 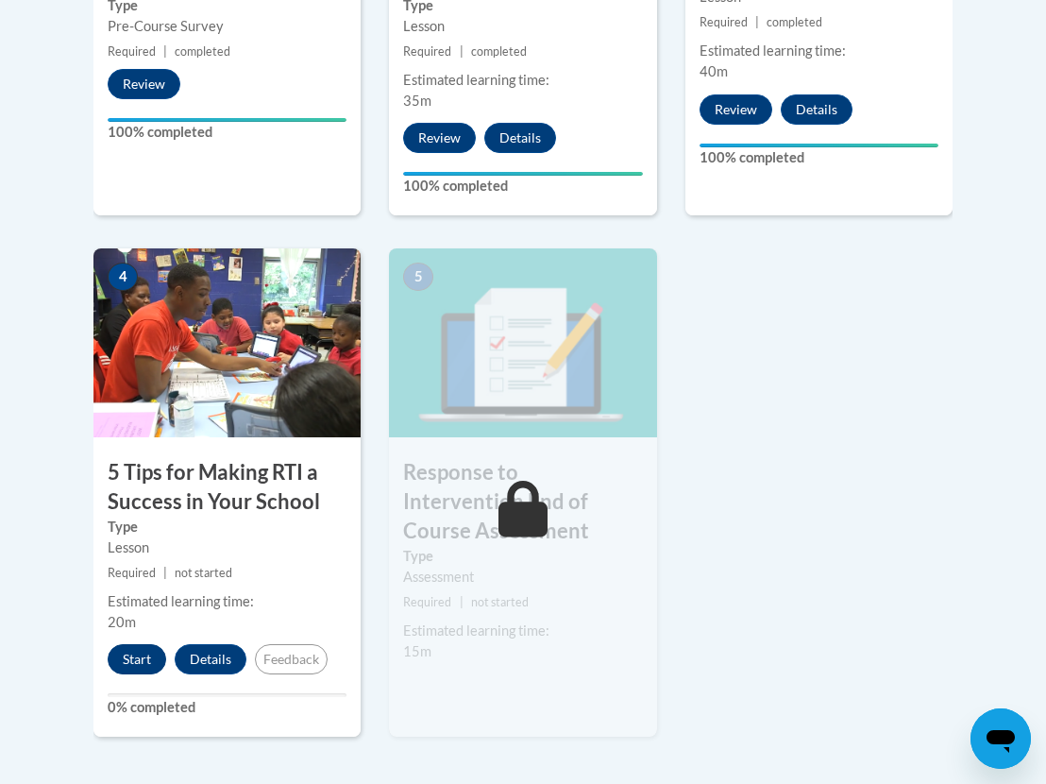 I want to click on div: Pre-Course Survey, so click(x=227, y=26).